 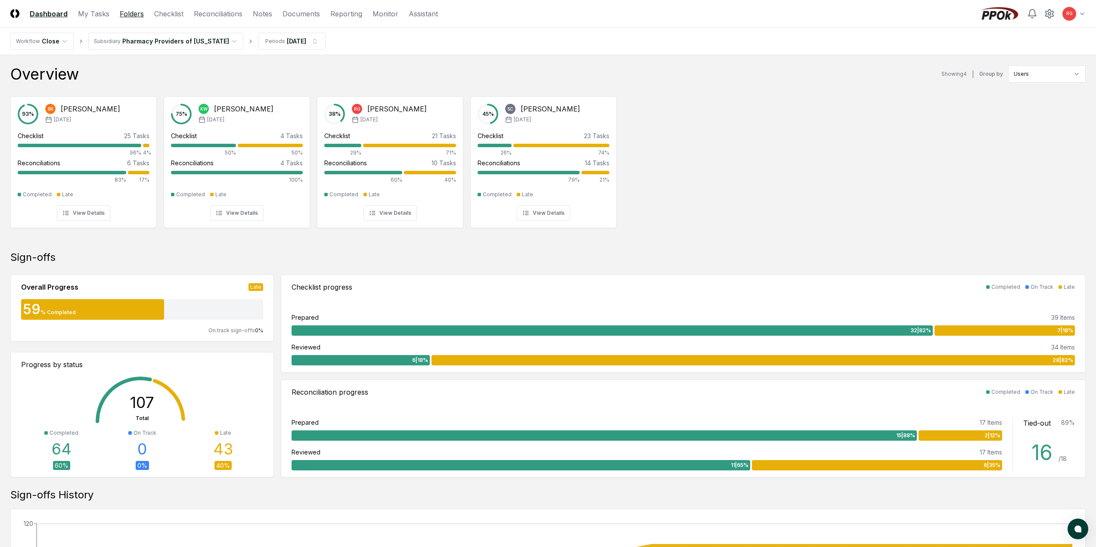 What do you see at coordinates (49, 14) in the screenshot?
I see `a: Dashboard` at bounding box center [49, 14].